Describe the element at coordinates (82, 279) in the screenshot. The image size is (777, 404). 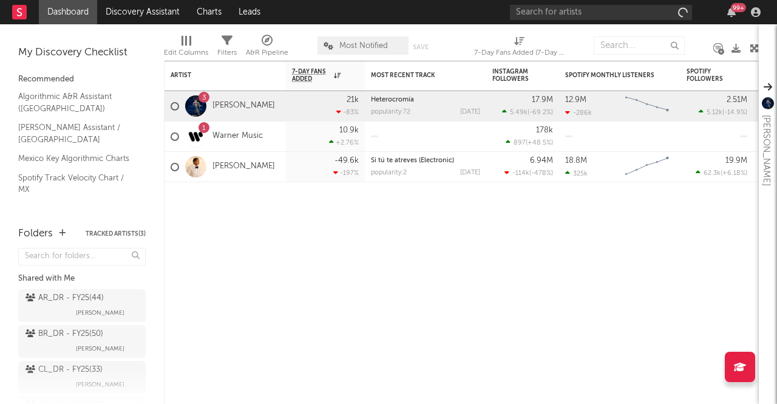
I see `div: Shared with Me` at that location.